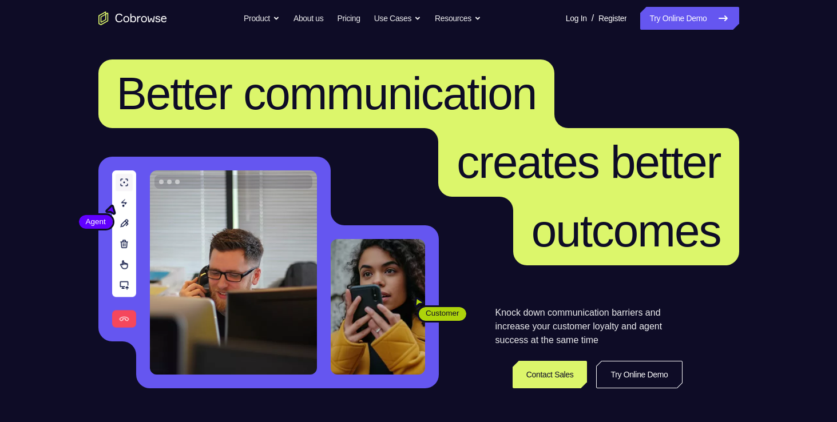  Describe the element at coordinates (233, 272) in the screenshot. I see `img: A customer support agent talking on the phone` at that location.